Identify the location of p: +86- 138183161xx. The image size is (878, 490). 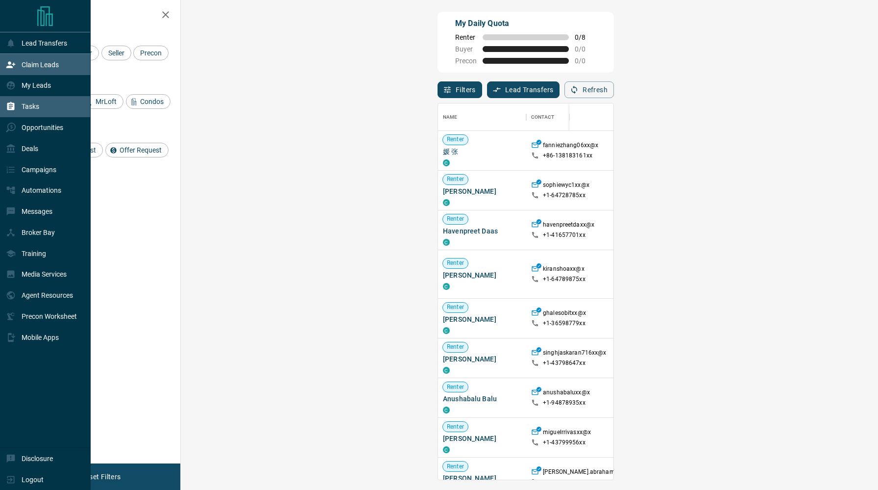
(568, 155).